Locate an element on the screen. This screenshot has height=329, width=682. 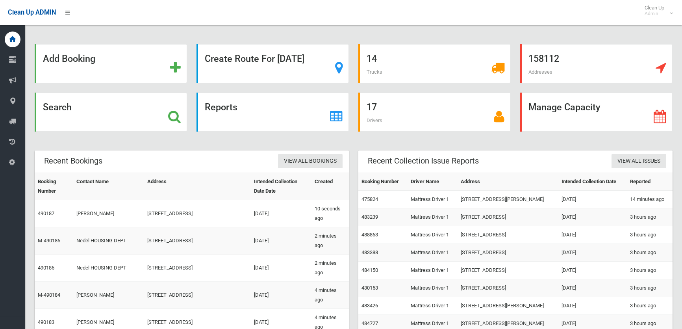
strong: Add Booking is located at coordinates (69, 59).